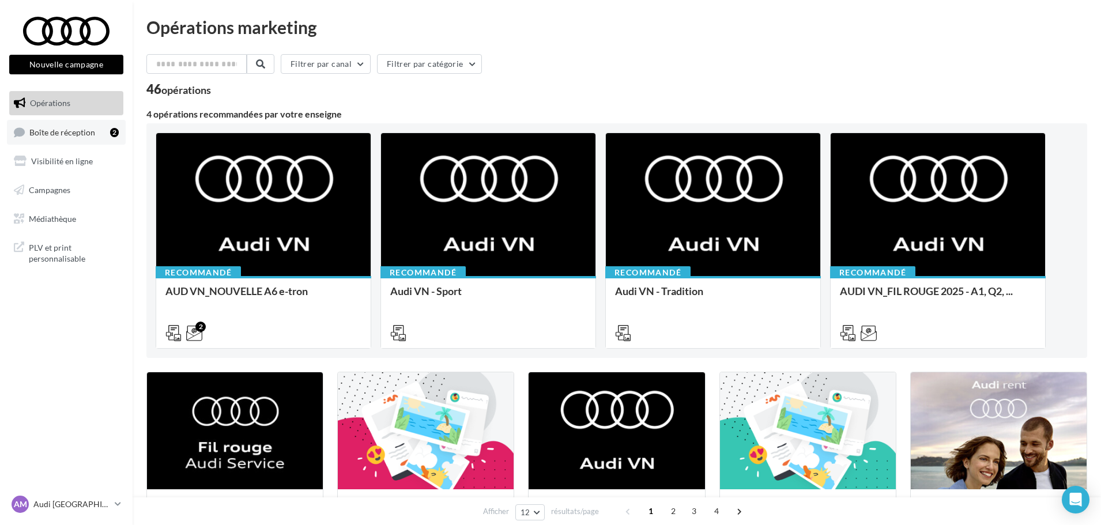 The height and width of the screenshot is (525, 1101). I want to click on span: Audi VN - Tradition, so click(659, 291).